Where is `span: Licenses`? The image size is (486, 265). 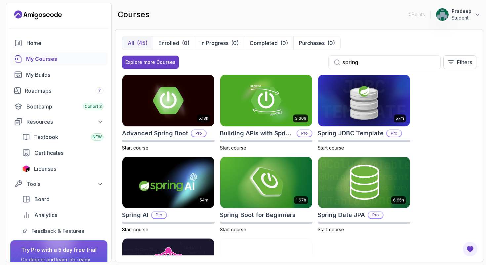
span: Licenses is located at coordinates (45, 169).